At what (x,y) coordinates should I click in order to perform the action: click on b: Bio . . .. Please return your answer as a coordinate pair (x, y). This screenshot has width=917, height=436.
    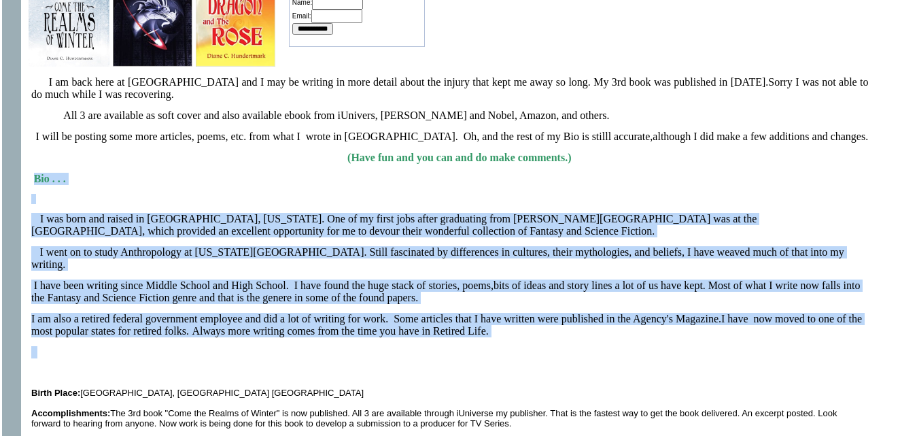
    Looking at the image, I should click on (50, 178).